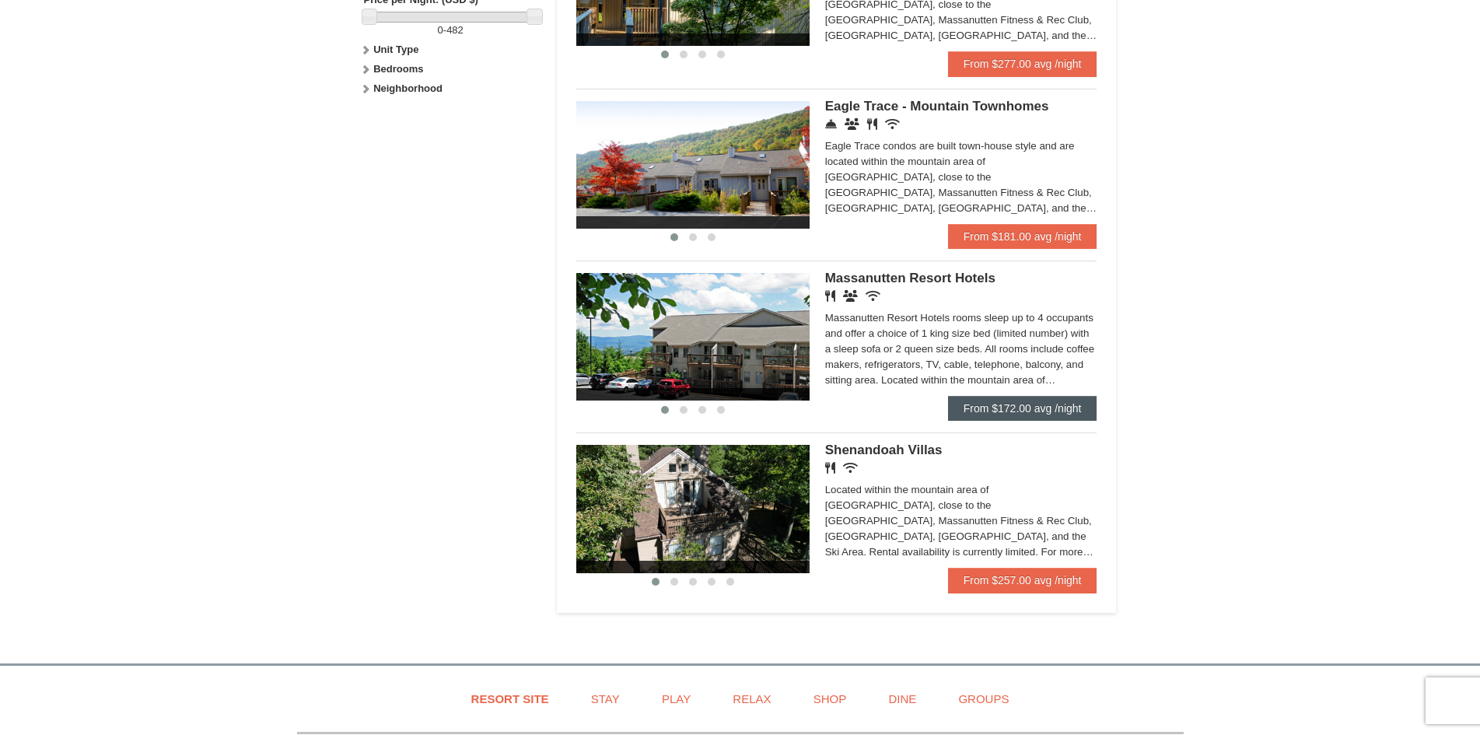 The image size is (1480, 735). Describe the element at coordinates (408, 88) in the screenshot. I see `strong: Neighborhood` at that location.